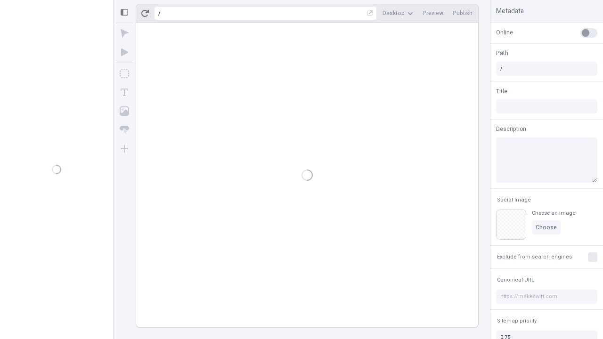  What do you see at coordinates (433, 13) in the screenshot?
I see `span: Preview` at bounding box center [433, 13].